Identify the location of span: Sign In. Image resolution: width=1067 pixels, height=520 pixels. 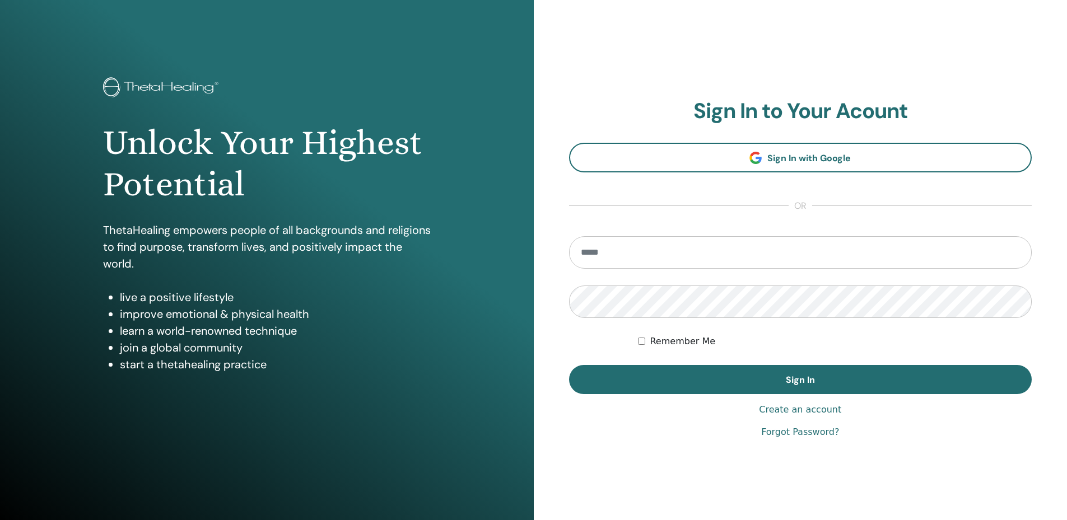
(801, 380).